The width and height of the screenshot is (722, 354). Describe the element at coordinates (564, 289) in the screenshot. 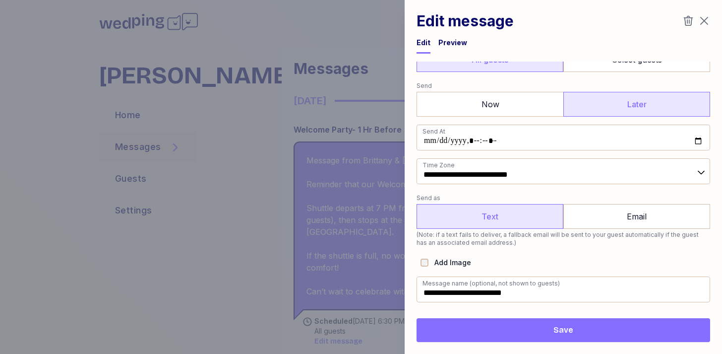

I see `input: Message name (optional, not shown to guests)` at that location.